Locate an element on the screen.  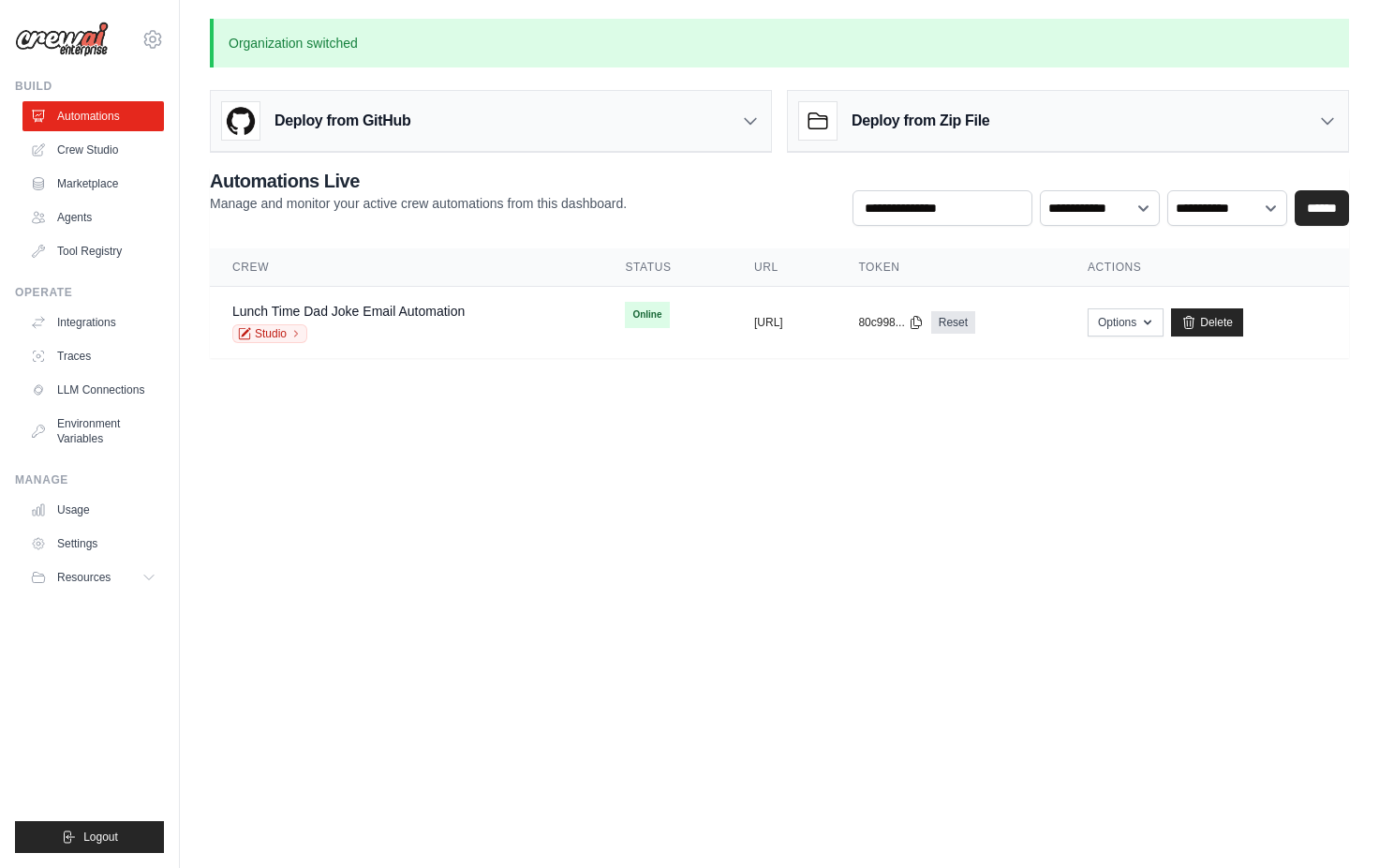
span: Logout is located at coordinates (100, 837).